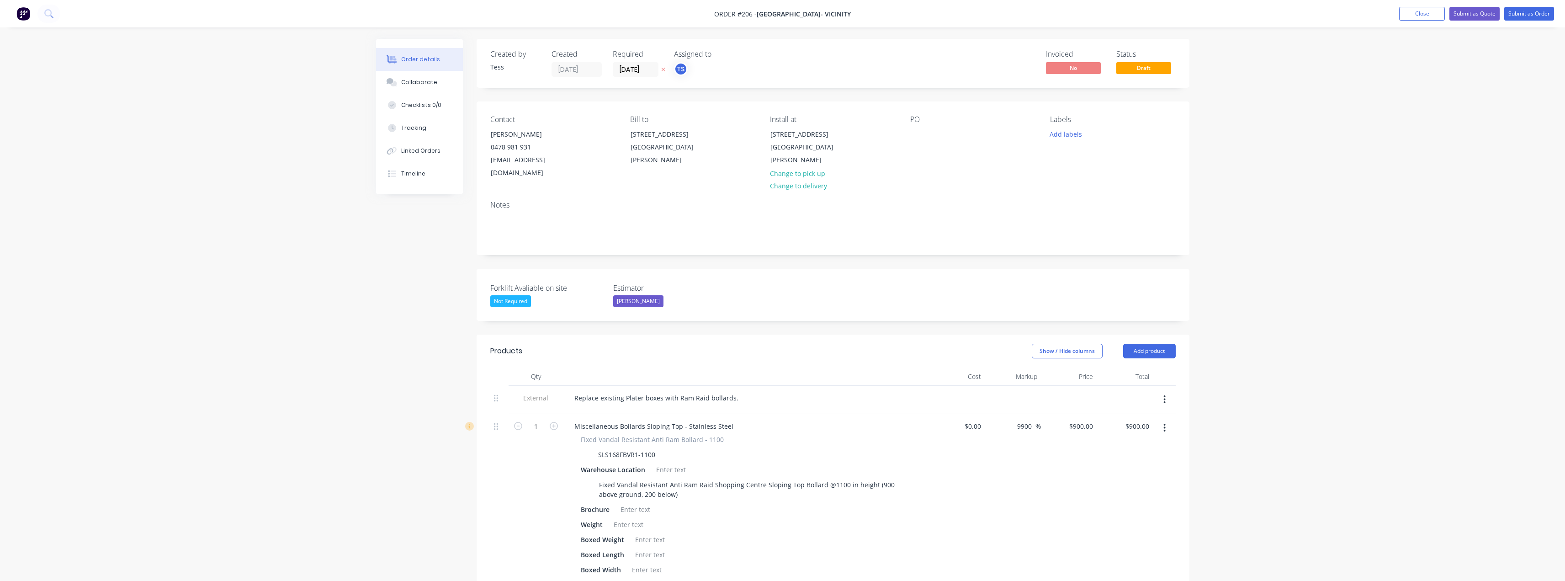  Describe the element at coordinates (1075, 54) in the screenshot. I see `div: Invoiced` at that location.